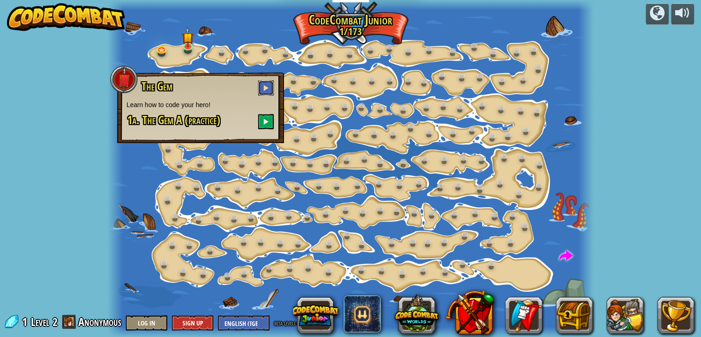 The image size is (701, 337). What do you see at coordinates (26, 321) in the screenshot?
I see `span: 1` at bounding box center [26, 321].